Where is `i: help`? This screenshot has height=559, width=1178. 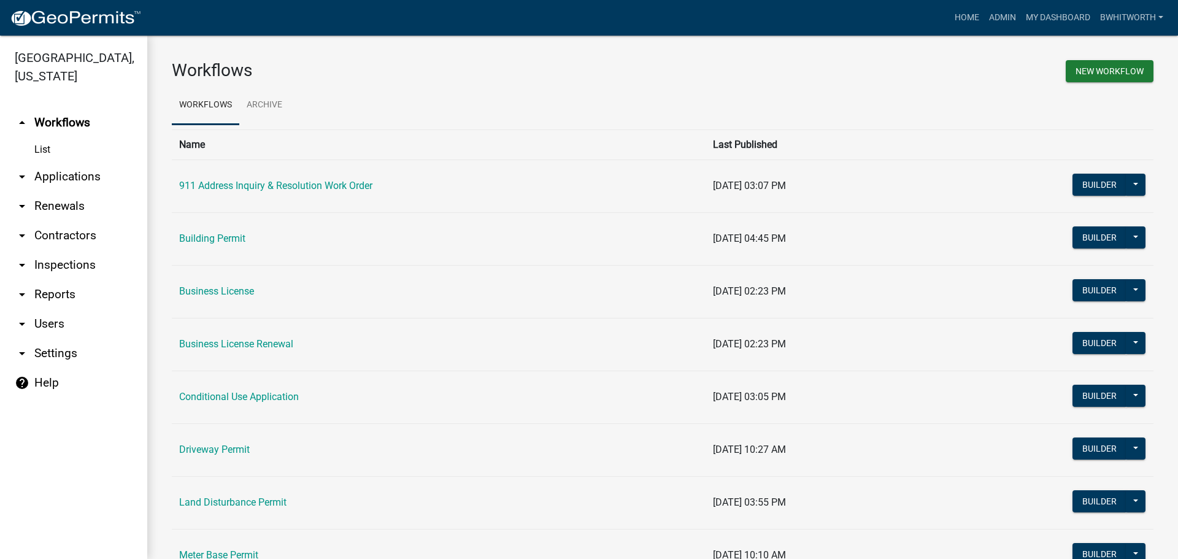 i: help is located at coordinates (22, 383).